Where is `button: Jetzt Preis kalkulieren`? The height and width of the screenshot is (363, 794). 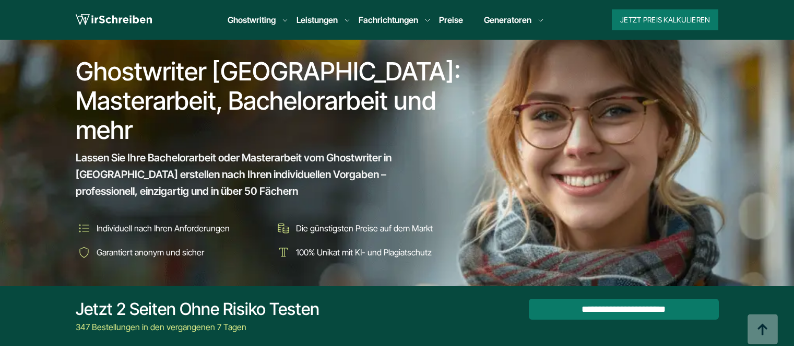 button: Jetzt Preis kalkulieren is located at coordinates (665, 20).